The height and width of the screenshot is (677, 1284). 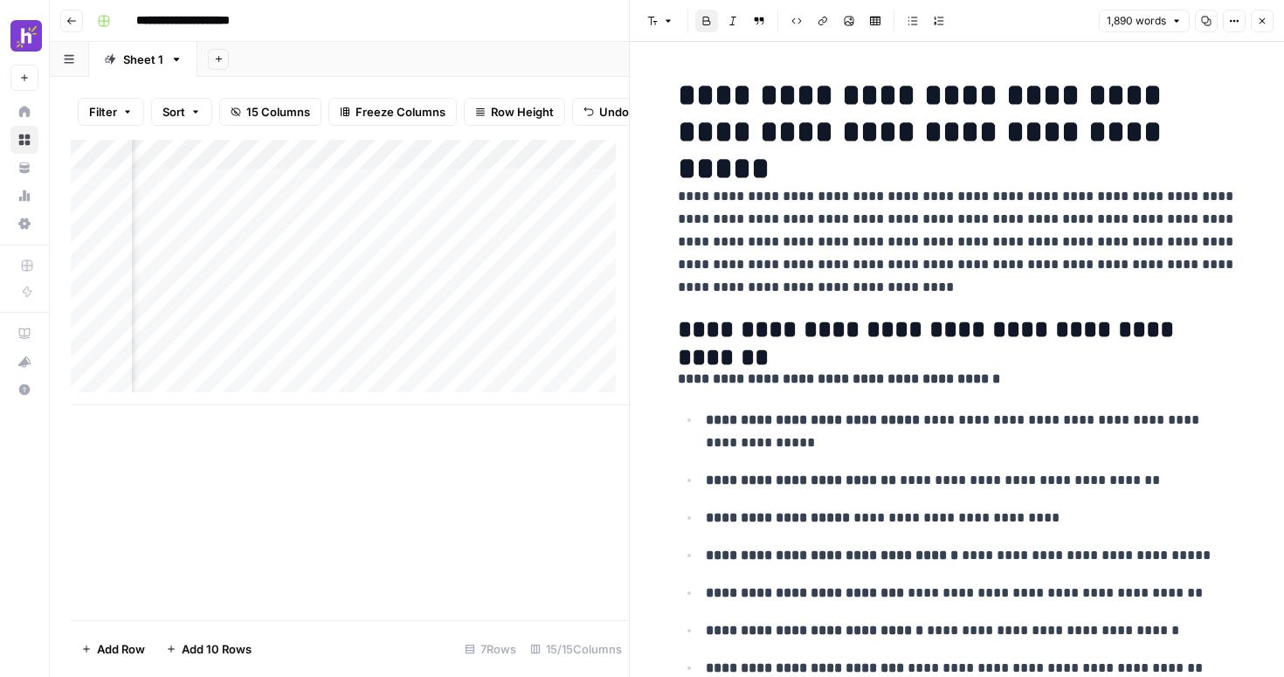 What do you see at coordinates (515, 112) in the screenshot?
I see `button: Row Height` at bounding box center [515, 112].